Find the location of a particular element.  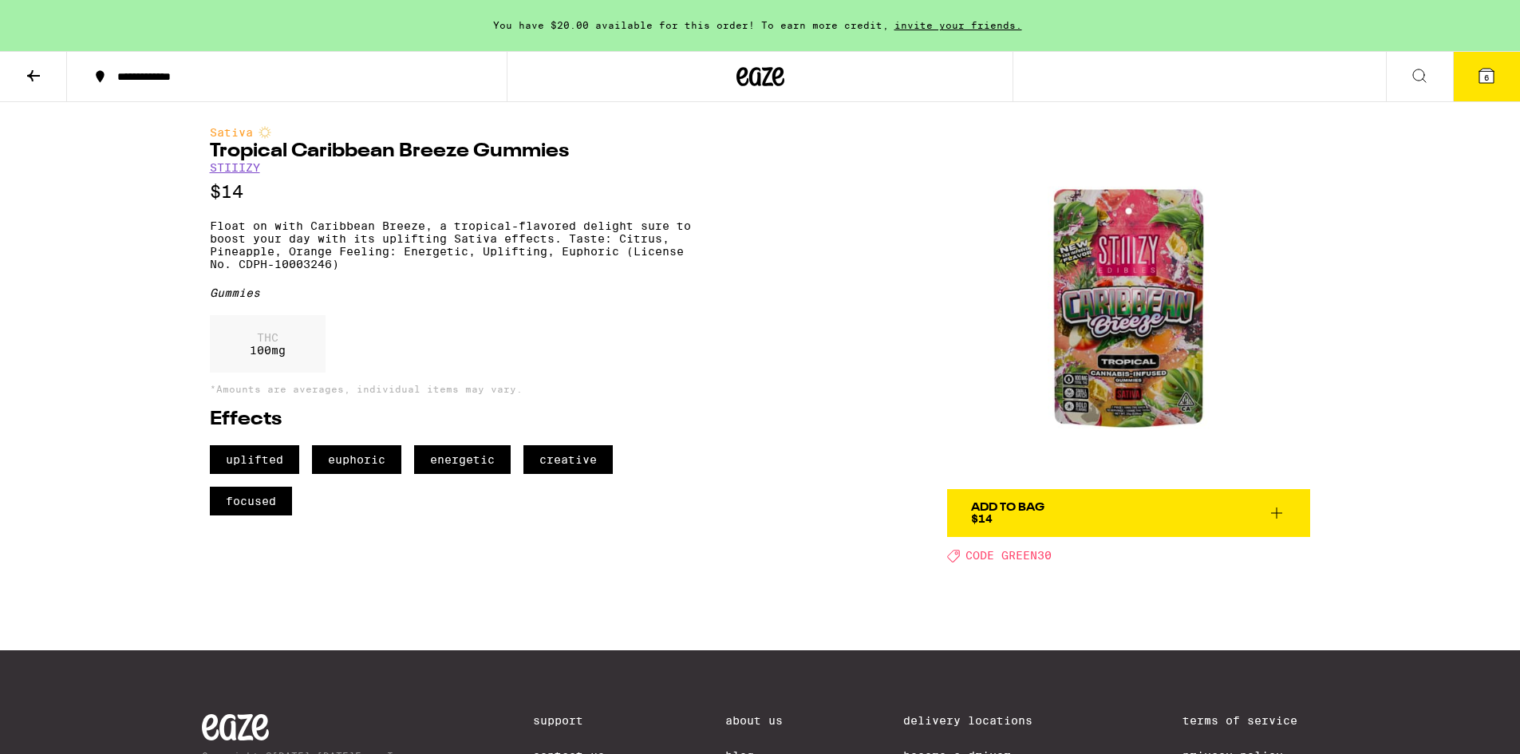

span: euphoric is located at coordinates (357, 460).